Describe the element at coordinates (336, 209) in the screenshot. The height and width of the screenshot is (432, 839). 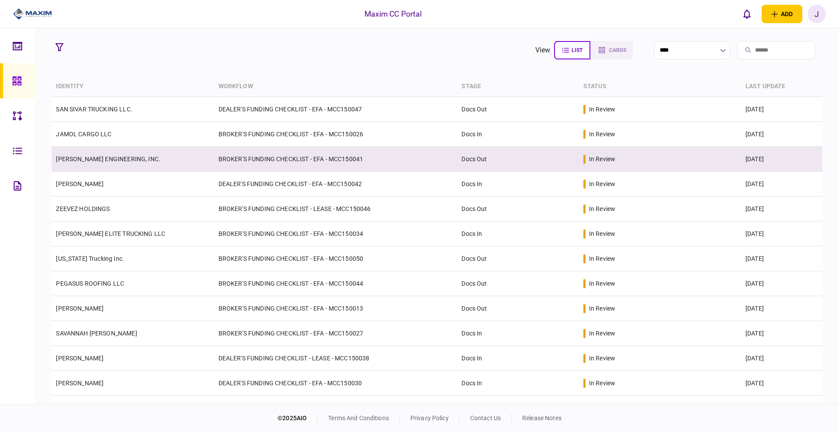
I see `td: BROKER'S FUNDING CHECKLIST - LEASE - MCC150046` at that location.